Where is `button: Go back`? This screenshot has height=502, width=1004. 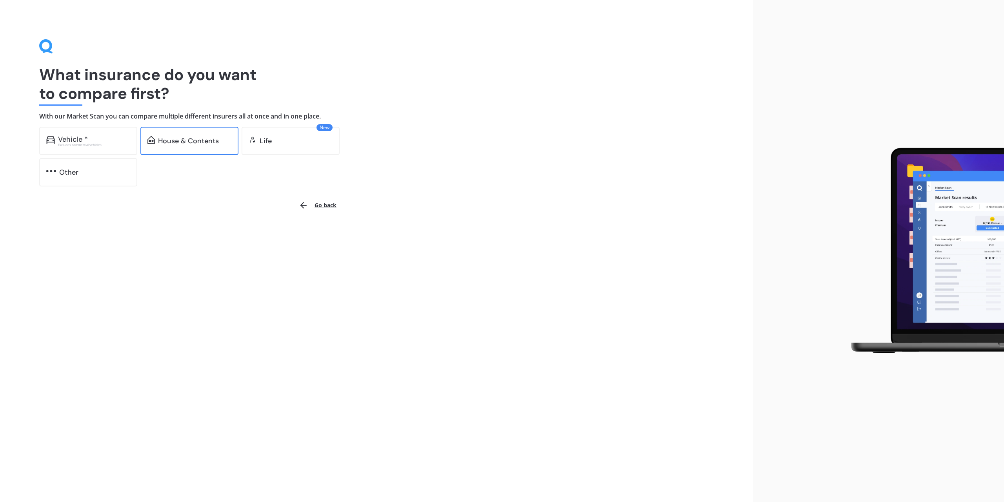 button: Go back is located at coordinates (318, 205).